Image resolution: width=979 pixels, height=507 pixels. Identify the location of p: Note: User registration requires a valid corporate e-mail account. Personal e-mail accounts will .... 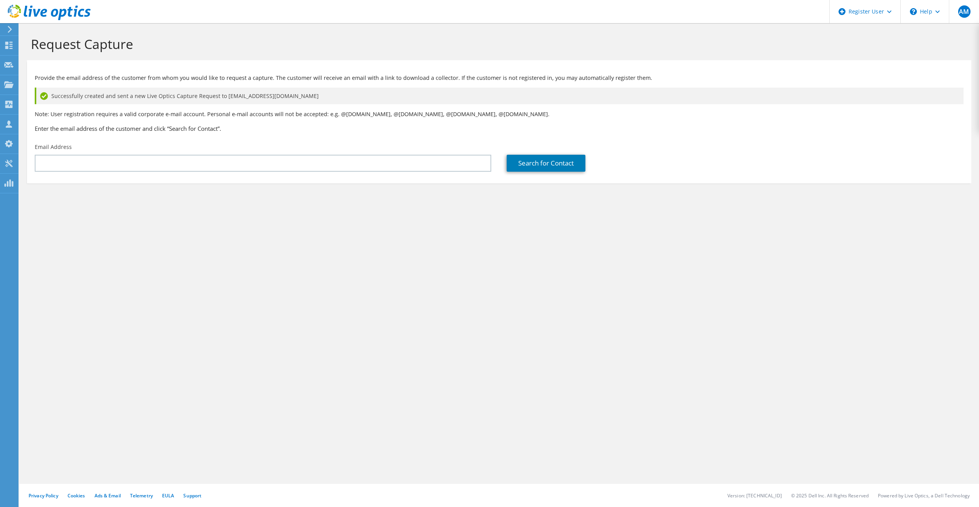
(499, 114).